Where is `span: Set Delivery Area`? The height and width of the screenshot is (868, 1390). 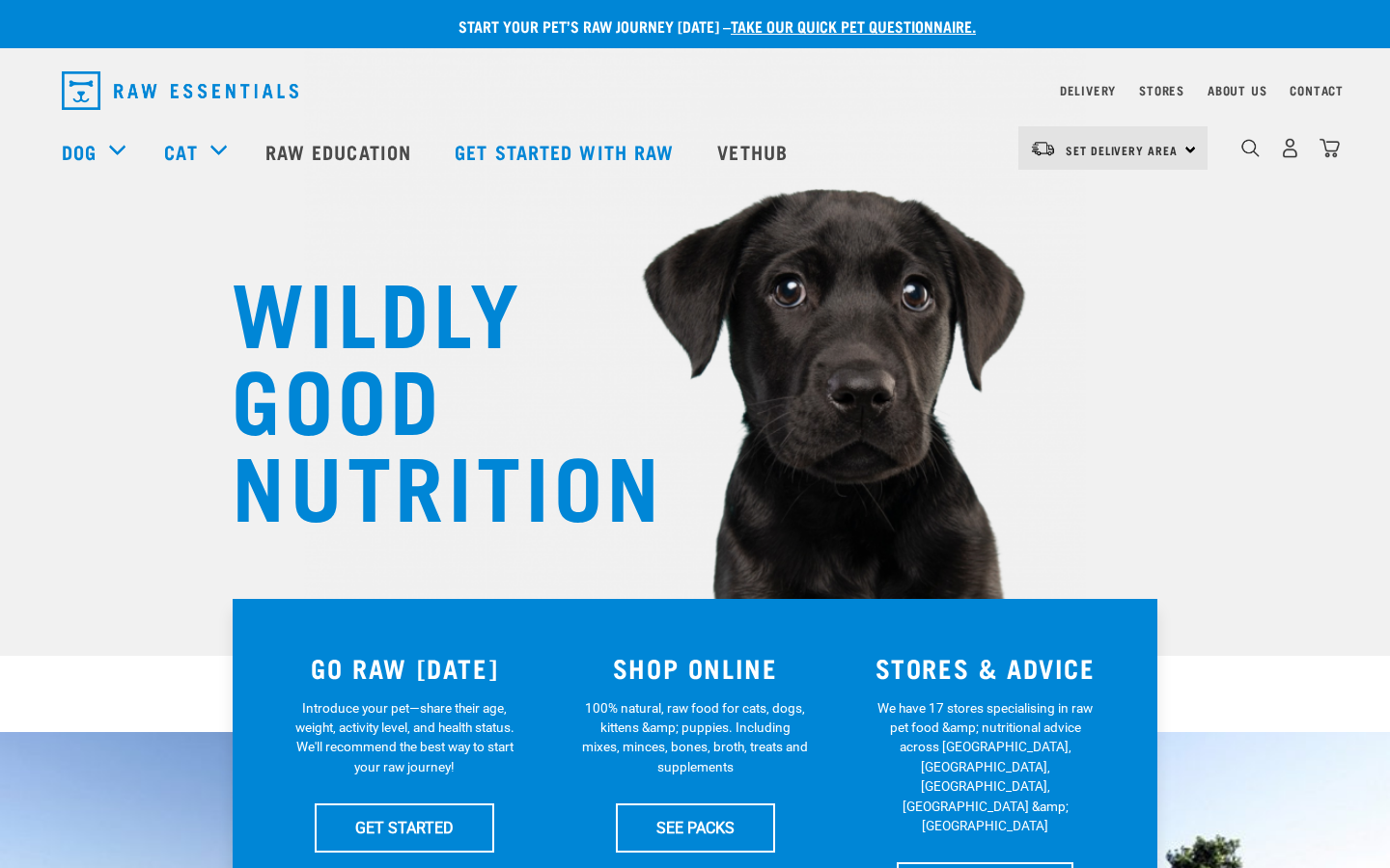 span: Set Delivery Area is located at coordinates (1121, 149).